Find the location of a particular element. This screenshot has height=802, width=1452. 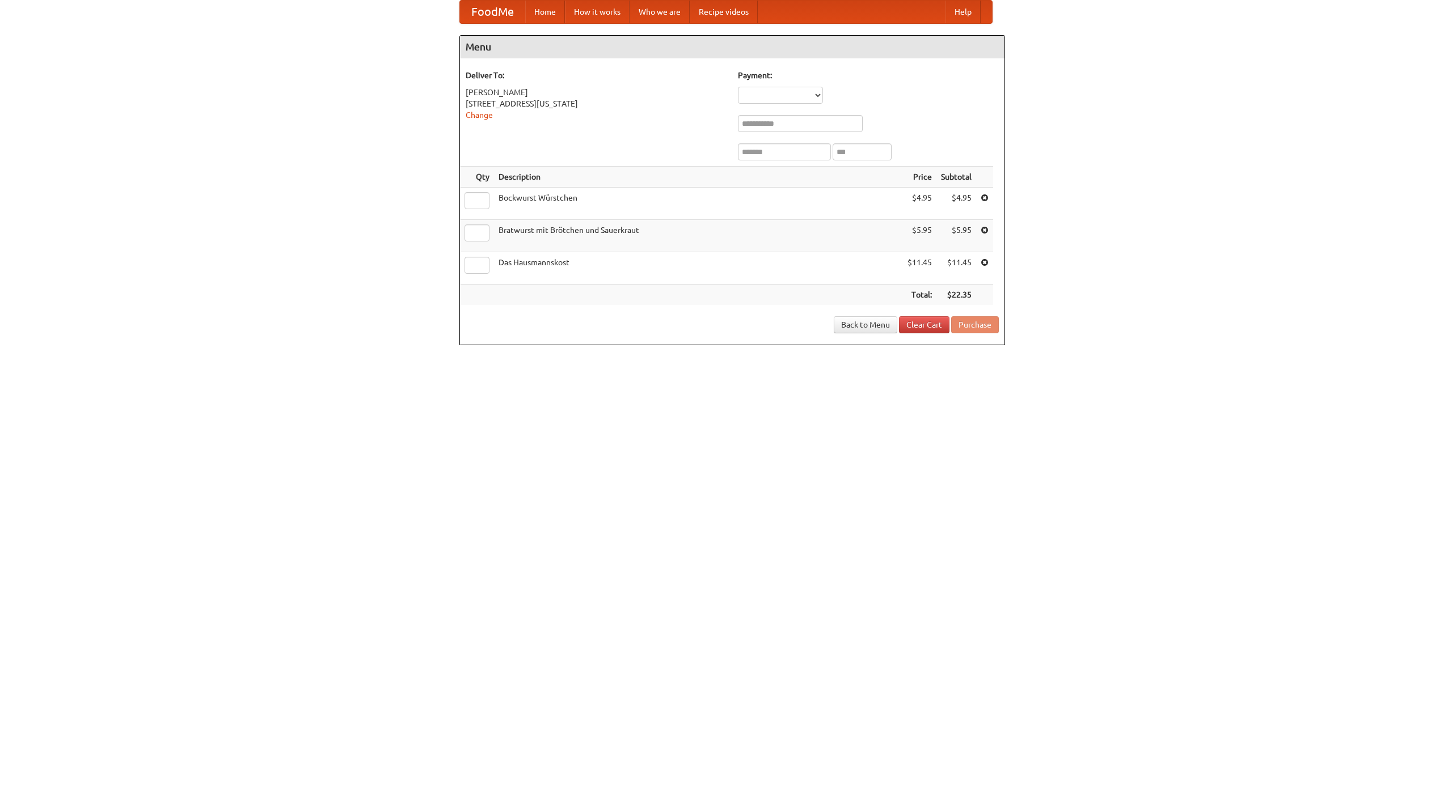

h4: Menu is located at coordinates (732, 47).